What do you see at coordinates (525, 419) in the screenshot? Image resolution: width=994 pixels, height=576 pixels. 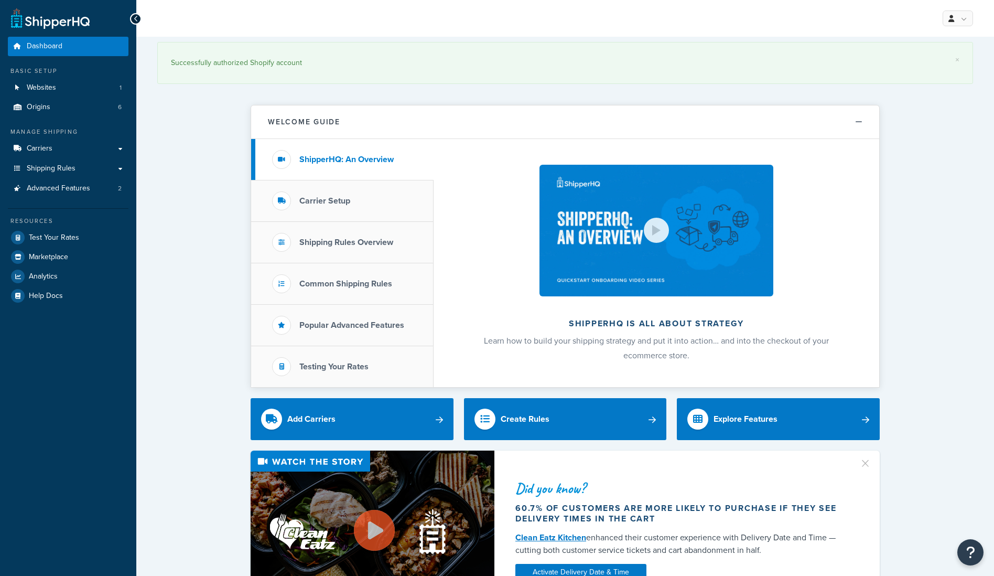 I see `div: Create Rules` at bounding box center [525, 419].